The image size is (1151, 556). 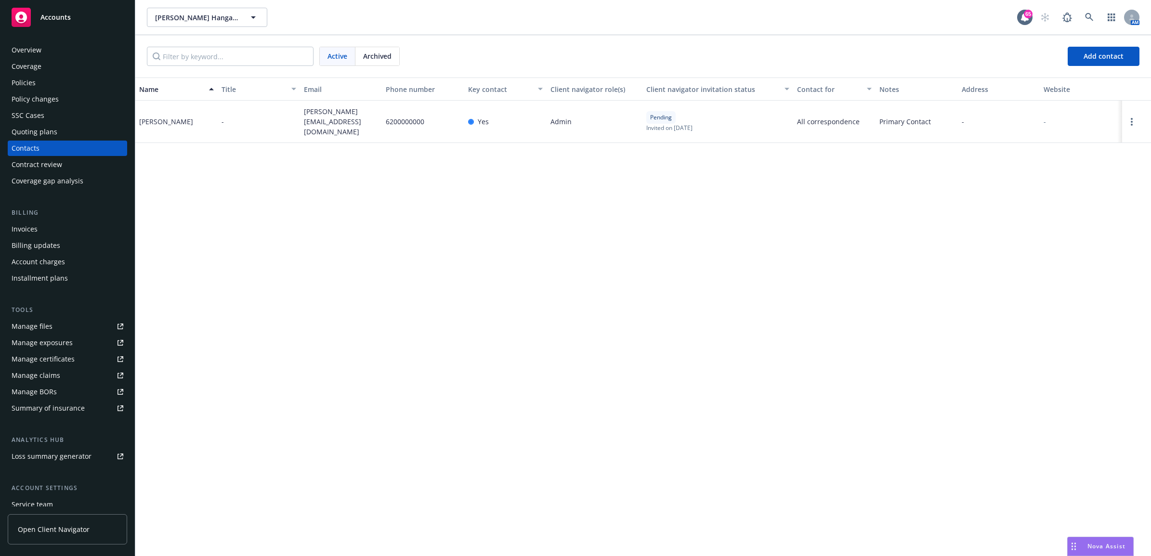 What do you see at coordinates (67, 66) in the screenshot?
I see `a: Coverage` at bounding box center [67, 66].